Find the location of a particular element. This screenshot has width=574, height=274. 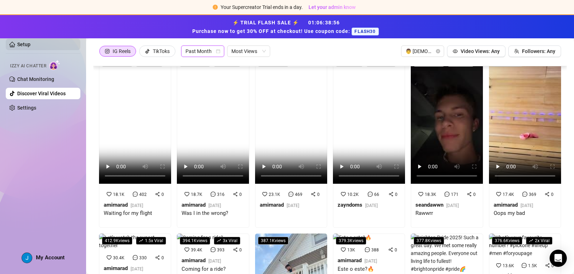

div: Rawwrr is located at coordinates (437, 214).